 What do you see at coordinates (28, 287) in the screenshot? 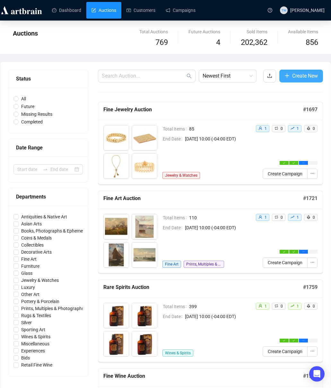
I see `span: Luxury` at bounding box center [28, 287].